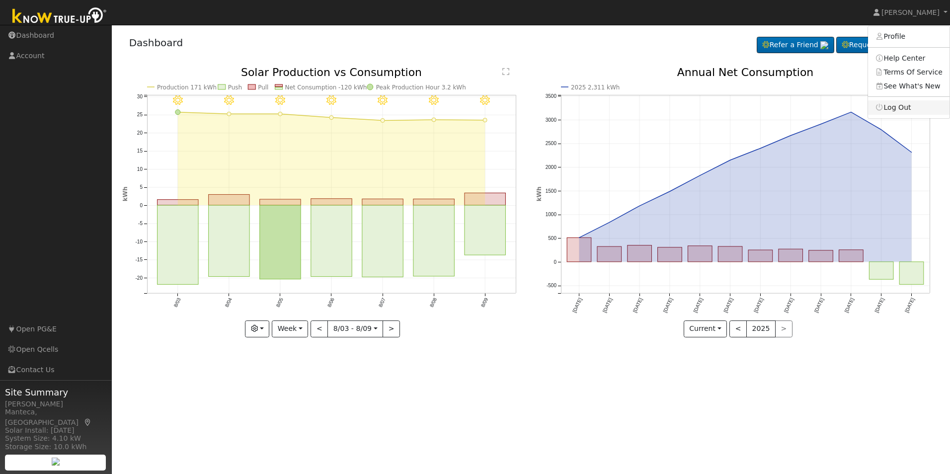 This screenshot has height=474, width=950. What do you see at coordinates (551, 191) in the screenshot?
I see `text: 1500` at bounding box center [551, 191].